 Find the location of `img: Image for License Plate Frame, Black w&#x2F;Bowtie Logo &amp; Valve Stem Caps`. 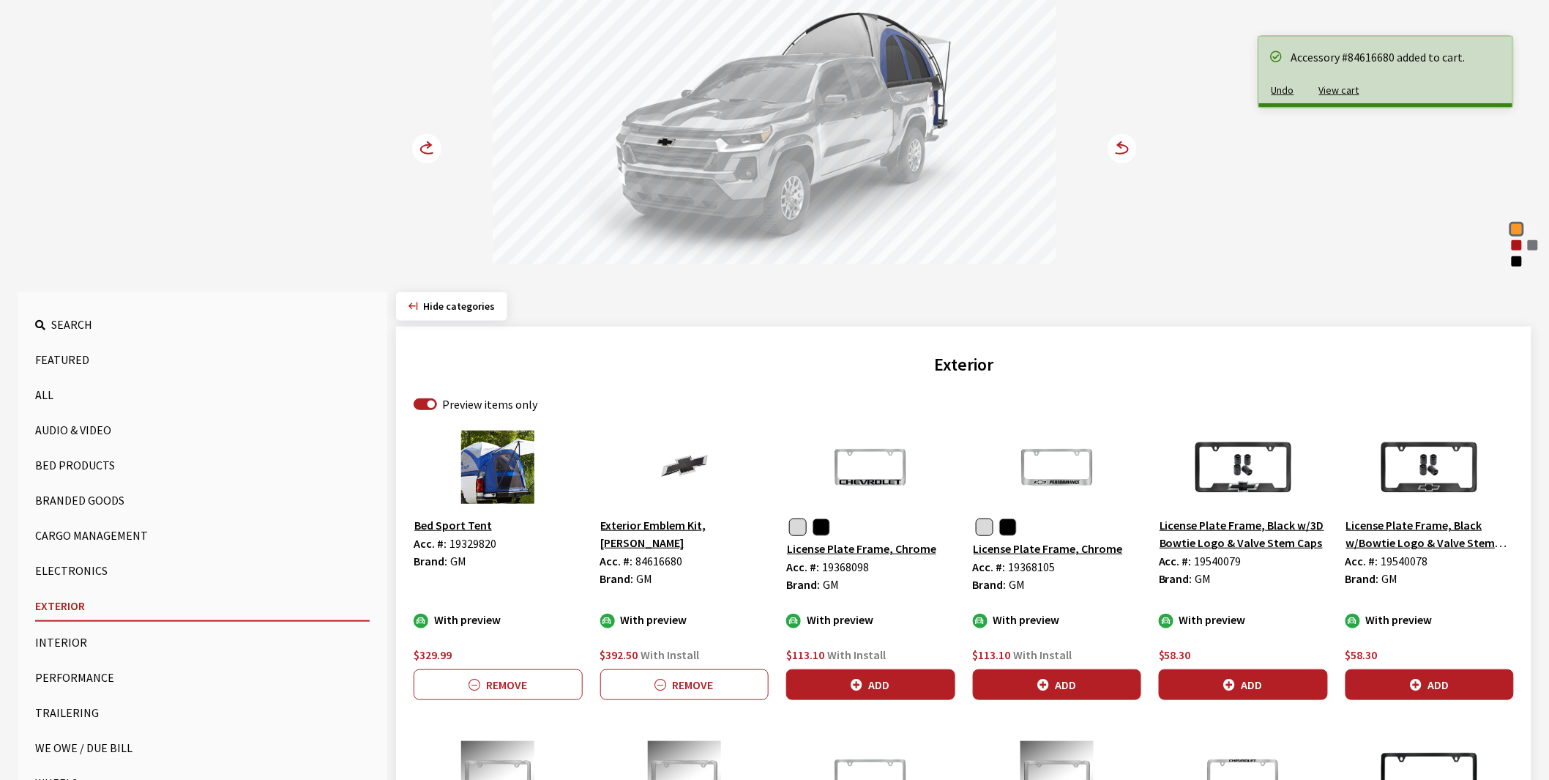

img: Image for License Plate Frame, Black w&#x2F;Bowtie Logo &amp; Valve Stem Caps is located at coordinates (1430, 467).